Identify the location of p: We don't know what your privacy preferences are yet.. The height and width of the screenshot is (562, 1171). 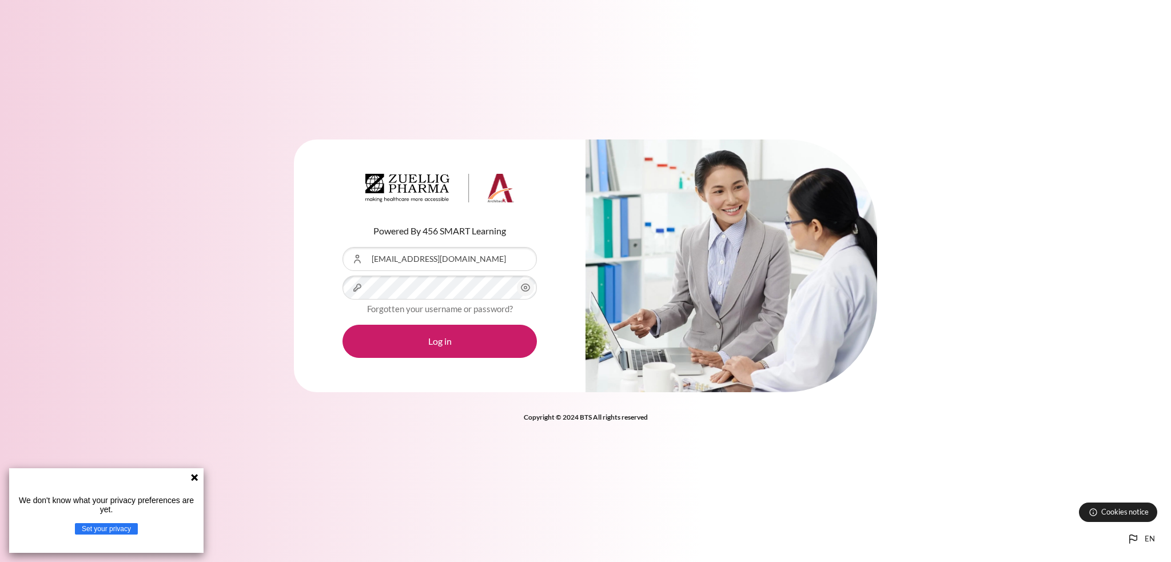
(106, 505).